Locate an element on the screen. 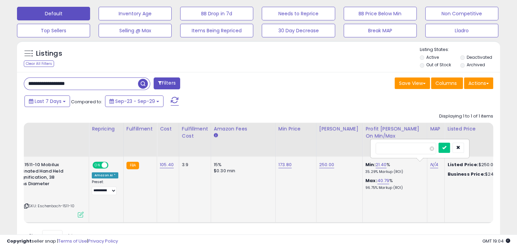 The width and height of the screenshot is (517, 248). a: Privacy Policy is located at coordinates (103, 241).